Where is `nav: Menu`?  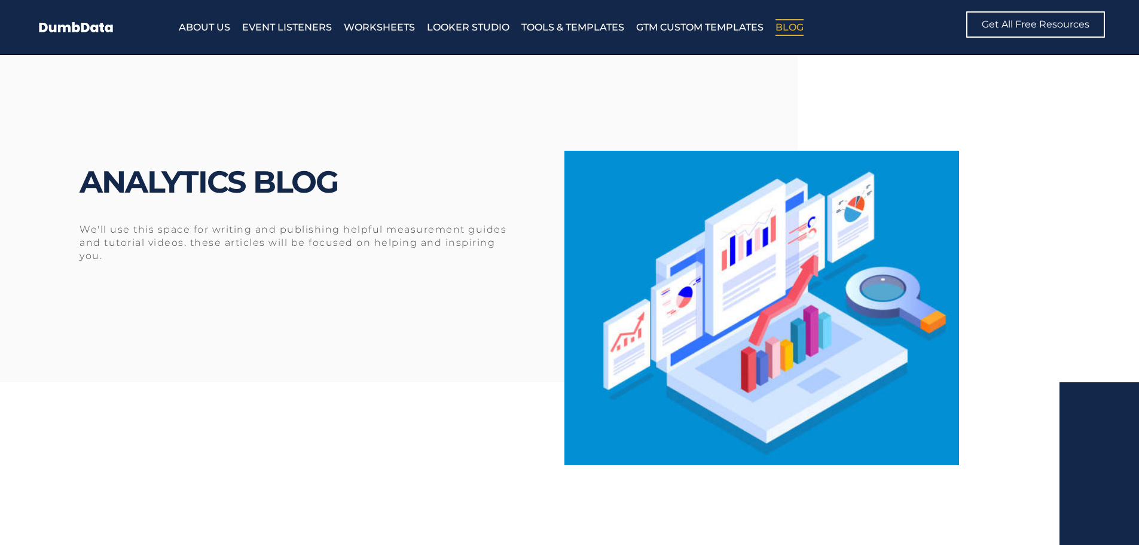 nav: Menu is located at coordinates (533, 28).